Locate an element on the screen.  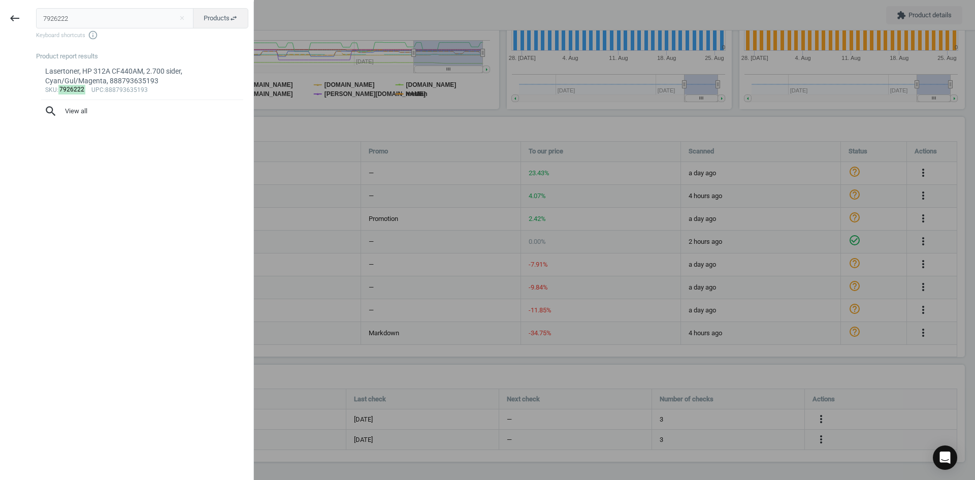
i: search is located at coordinates (51, 111).